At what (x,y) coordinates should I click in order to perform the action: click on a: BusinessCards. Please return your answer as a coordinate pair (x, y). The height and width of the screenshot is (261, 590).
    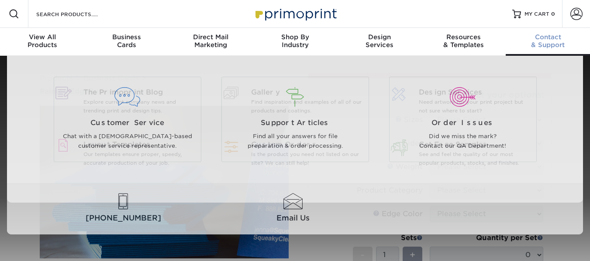
    Looking at the image, I should click on (126, 42).